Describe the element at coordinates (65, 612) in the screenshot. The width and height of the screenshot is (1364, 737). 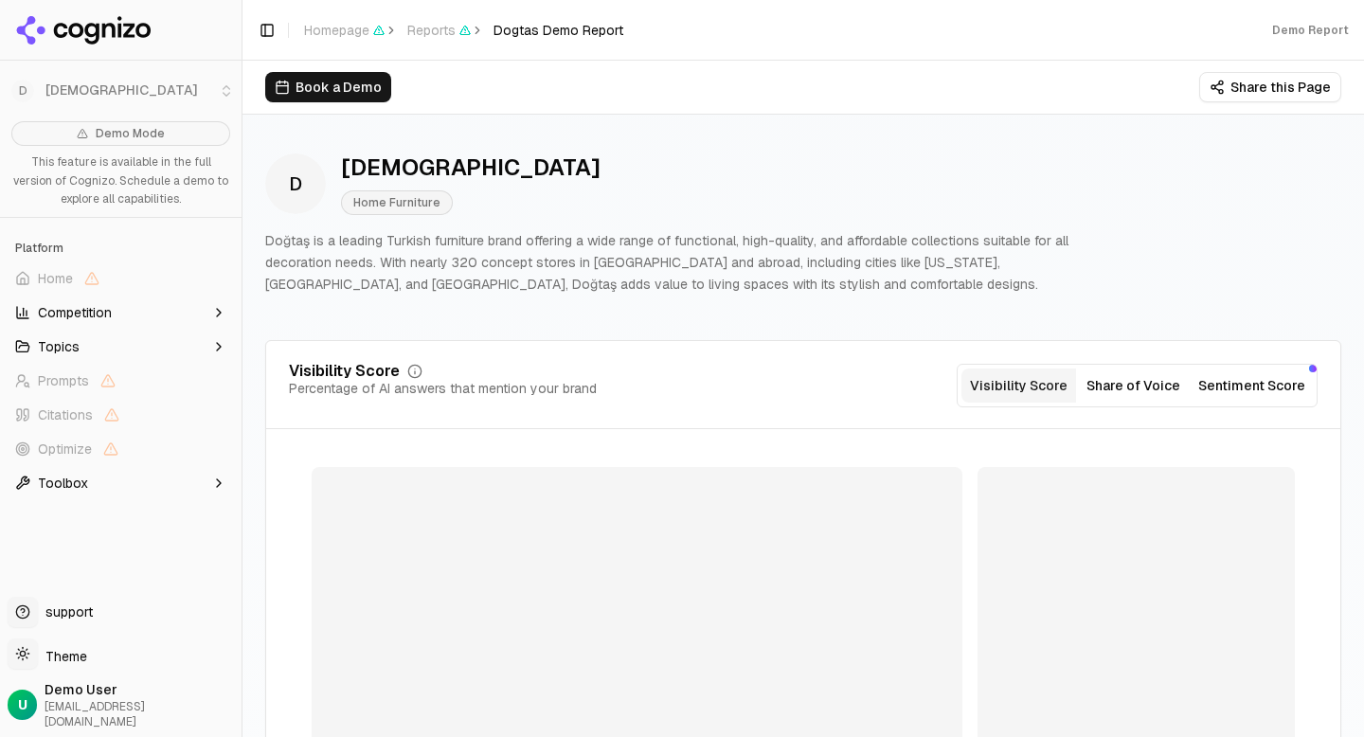
I see `span: support` at that location.